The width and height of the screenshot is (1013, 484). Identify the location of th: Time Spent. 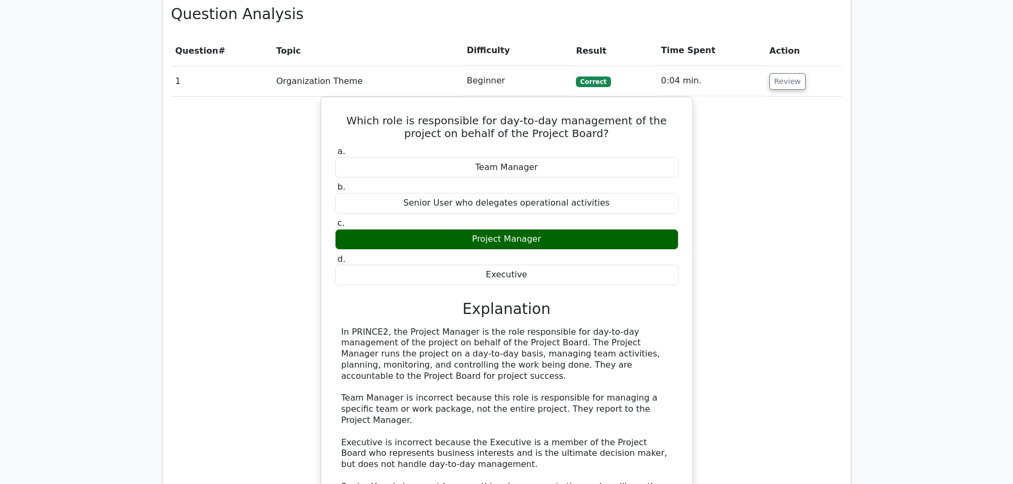
(711, 50).